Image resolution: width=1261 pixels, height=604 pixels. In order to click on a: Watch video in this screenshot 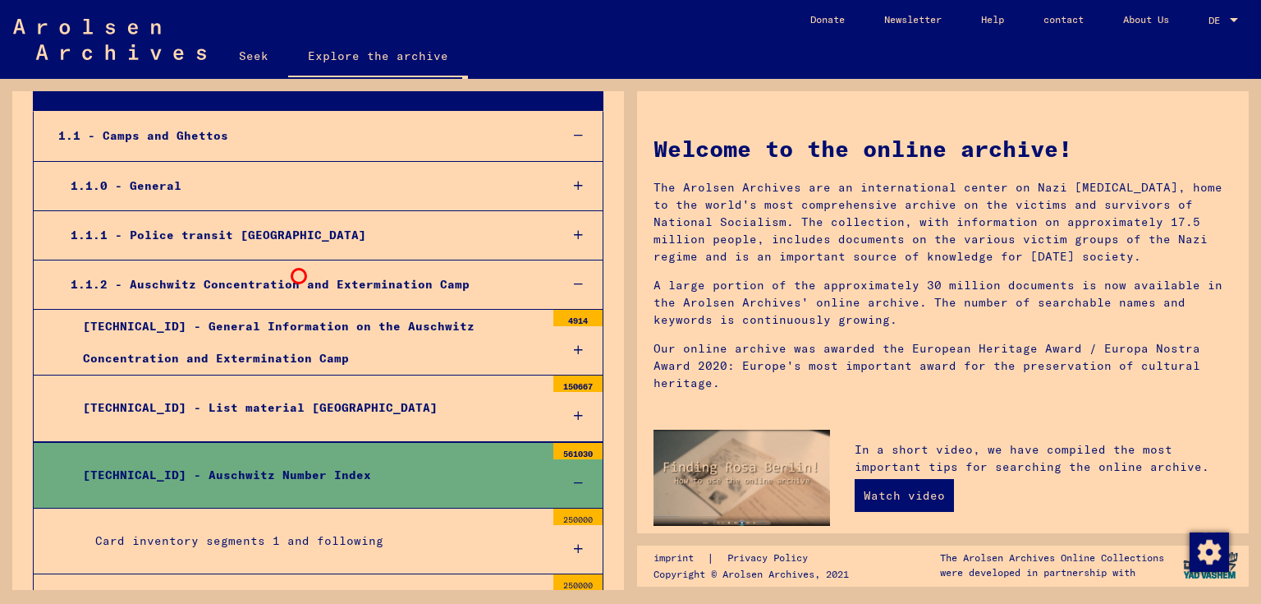, I will do `click(904, 495)`.